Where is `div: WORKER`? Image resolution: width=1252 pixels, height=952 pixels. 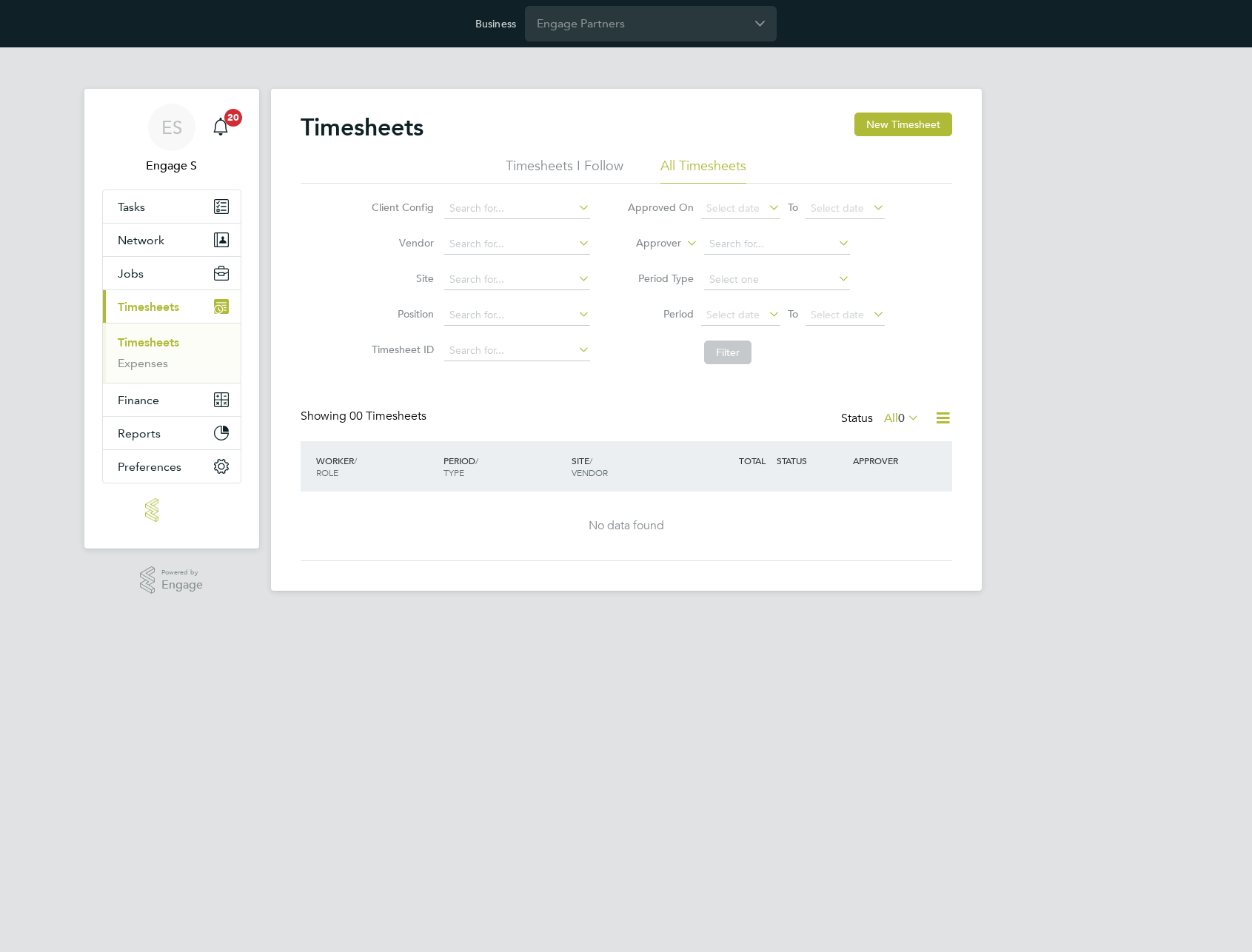
div: WORKER is located at coordinates (376, 466).